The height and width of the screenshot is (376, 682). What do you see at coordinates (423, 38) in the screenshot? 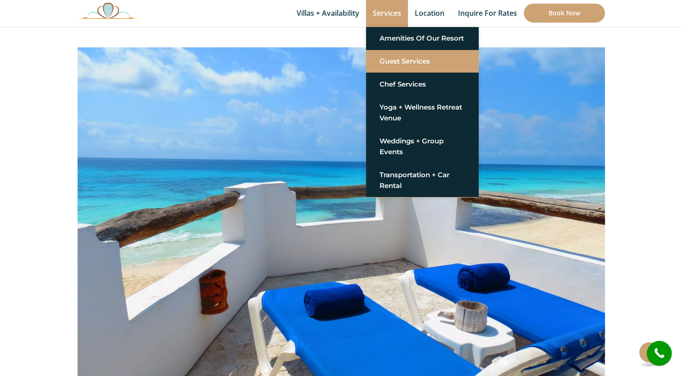
I see `a: Amenities of Our Resort` at bounding box center [423, 38].